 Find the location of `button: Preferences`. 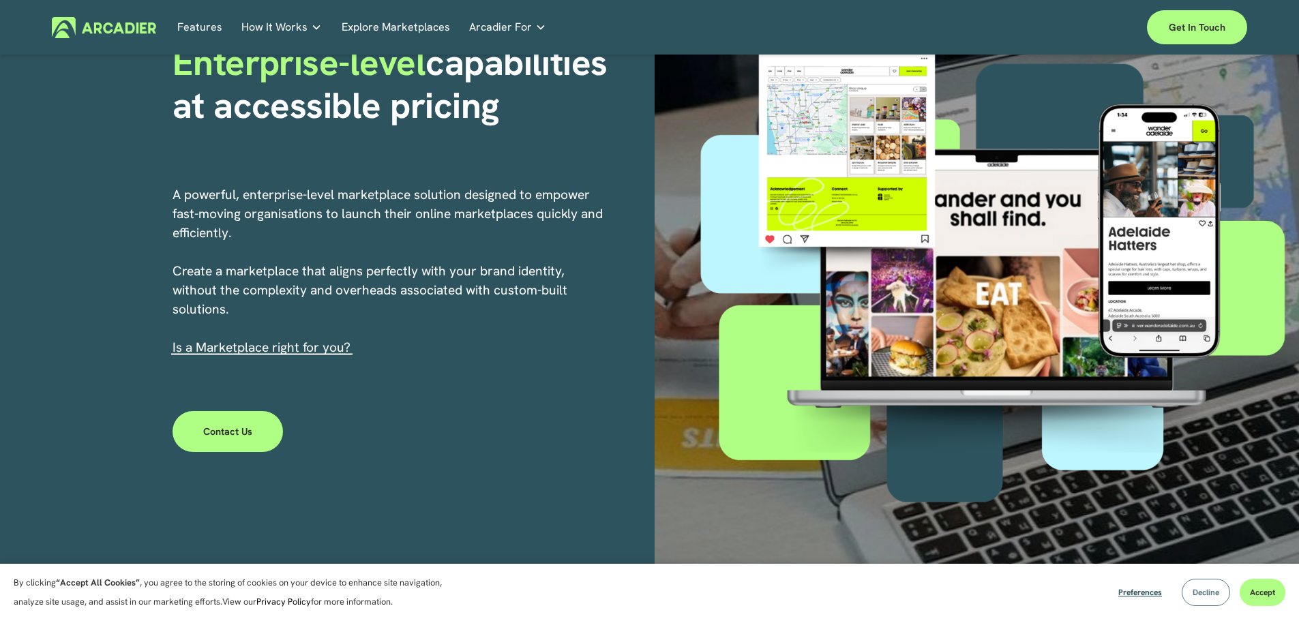

button: Preferences is located at coordinates (1140, 592).